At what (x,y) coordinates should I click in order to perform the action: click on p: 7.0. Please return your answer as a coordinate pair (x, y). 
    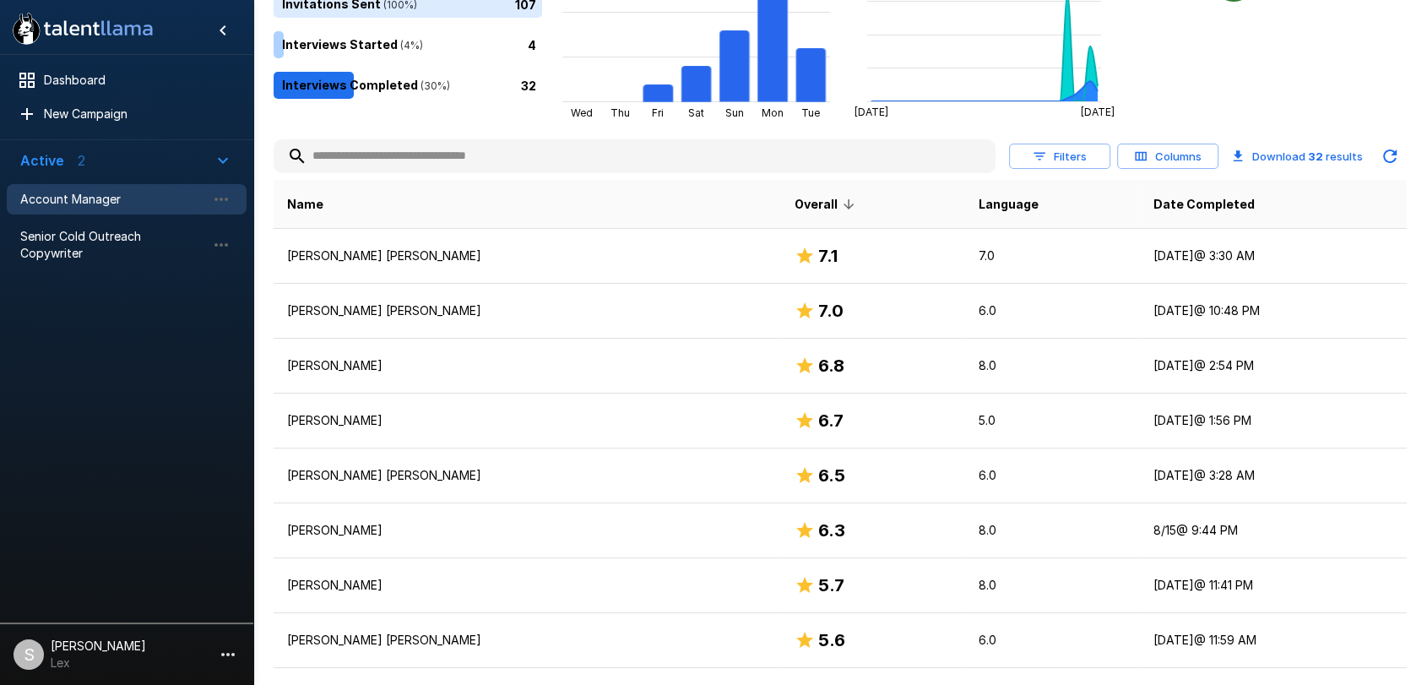
    Looking at the image, I should click on (1052, 256).